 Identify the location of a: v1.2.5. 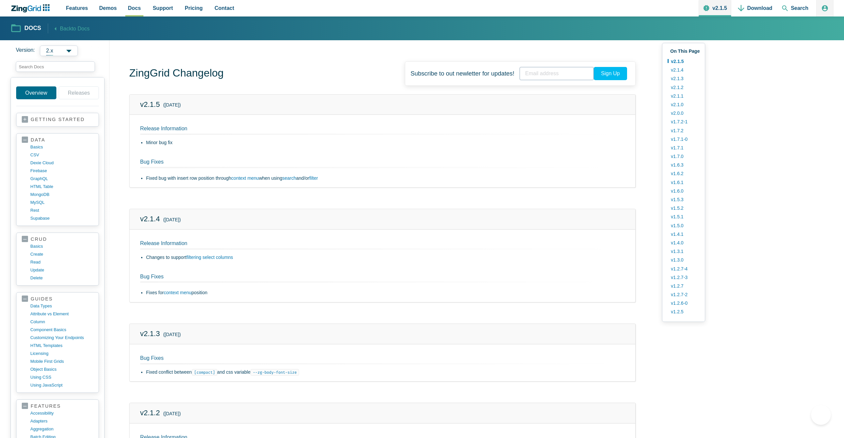
(684, 312).